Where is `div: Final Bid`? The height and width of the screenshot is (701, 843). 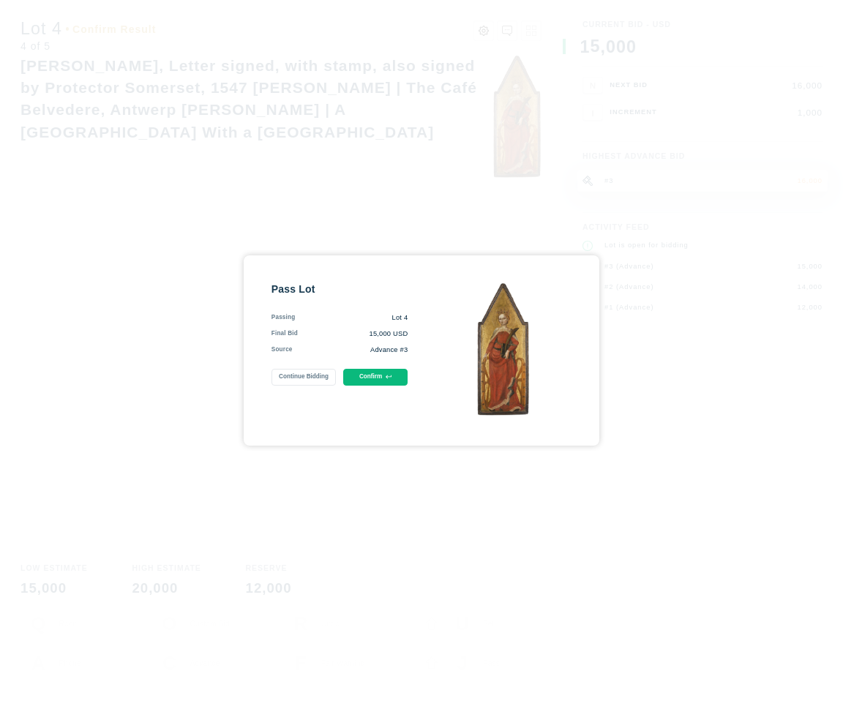 div: Final Bid is located at coordinates (285, 334).